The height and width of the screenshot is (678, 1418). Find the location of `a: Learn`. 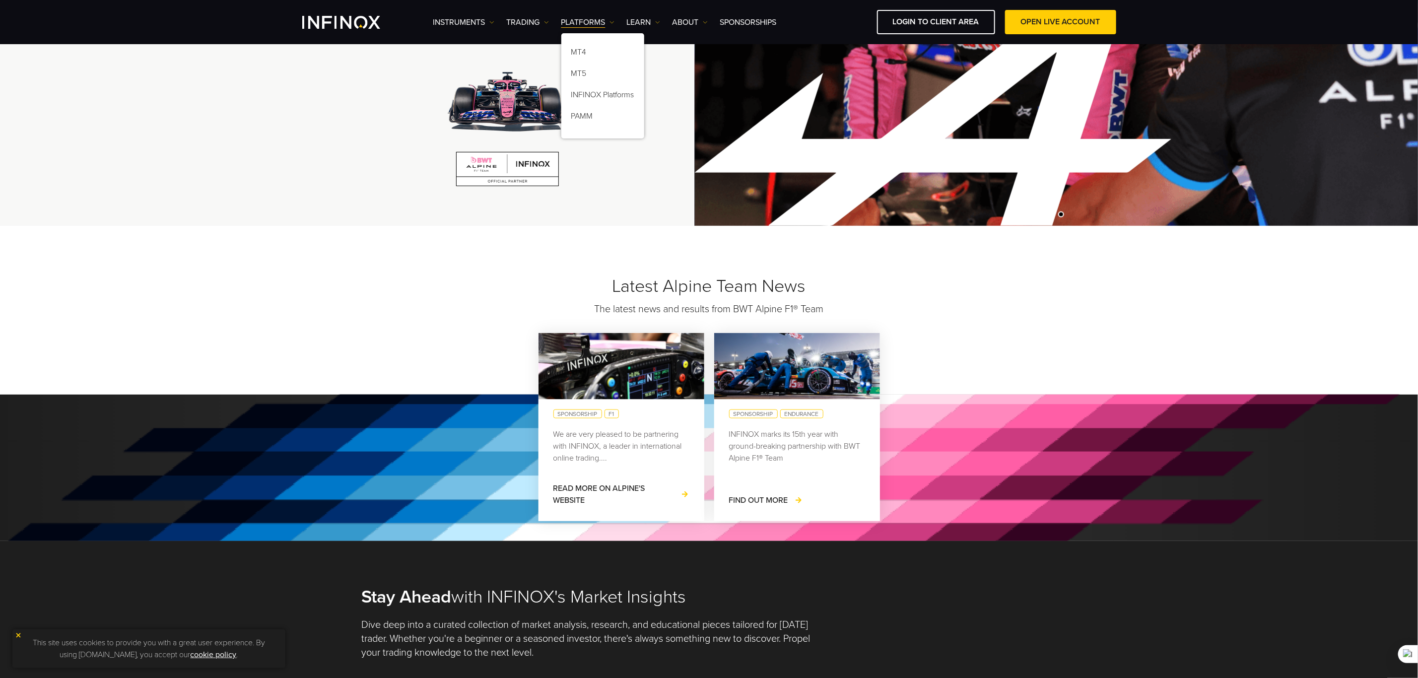

a: Learn is located at coordinates (643, 22).